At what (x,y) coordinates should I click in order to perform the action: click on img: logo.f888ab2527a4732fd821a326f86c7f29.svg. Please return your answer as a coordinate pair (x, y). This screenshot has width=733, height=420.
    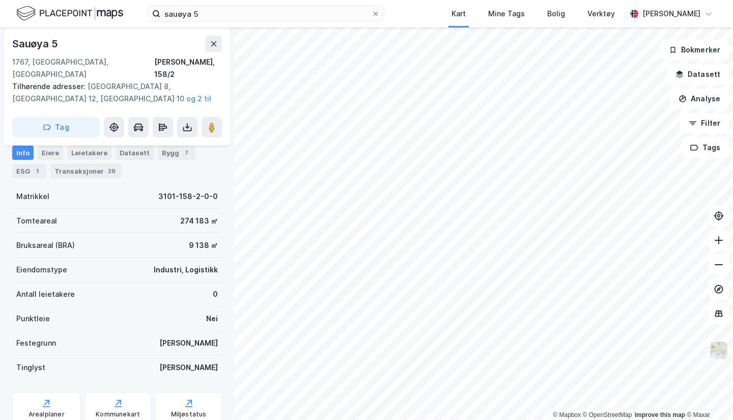
    Looking at the image, I should click on (70, 13).